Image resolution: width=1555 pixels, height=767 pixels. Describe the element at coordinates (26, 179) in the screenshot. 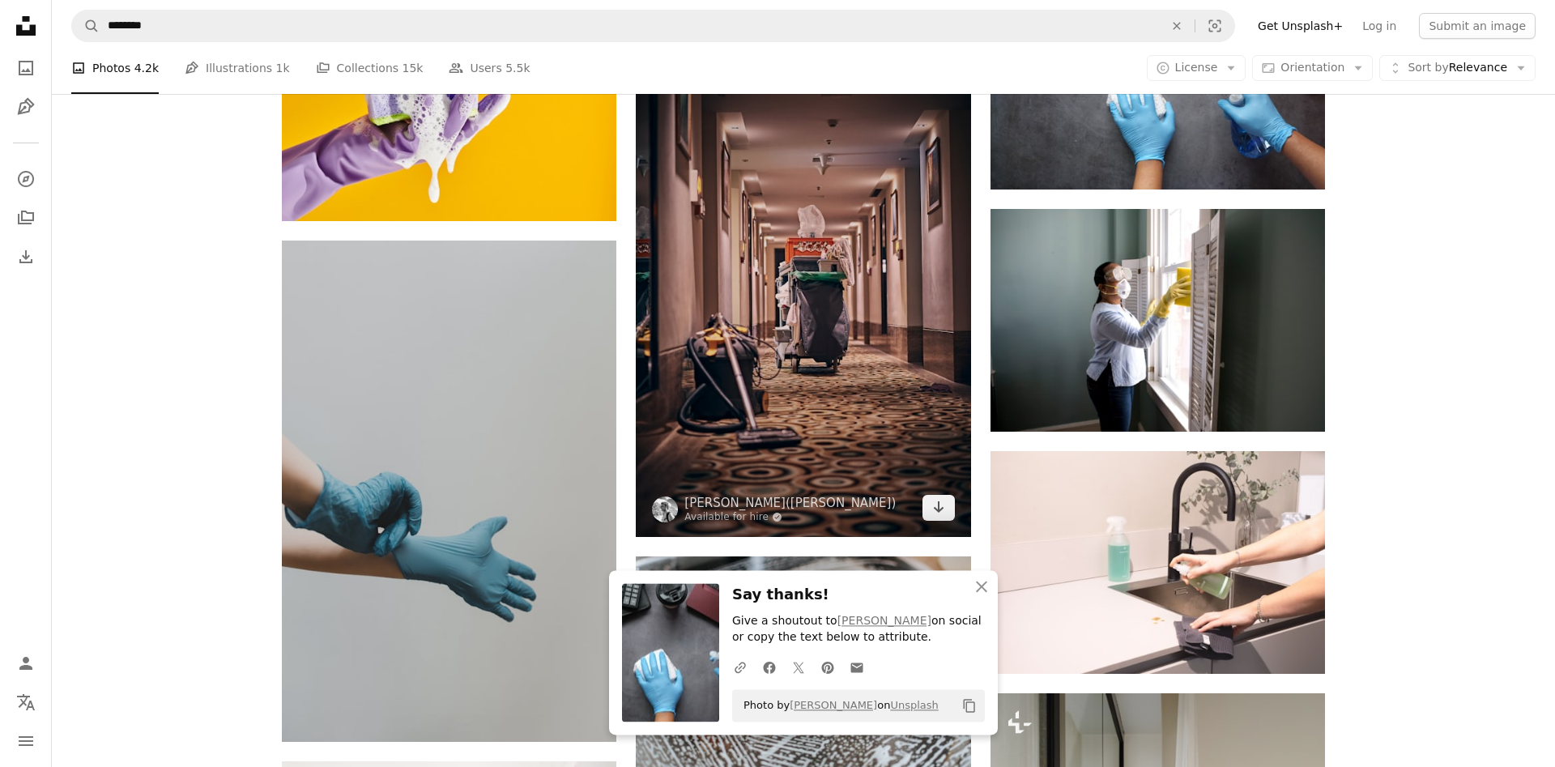

I see `a: Explore` at that location.